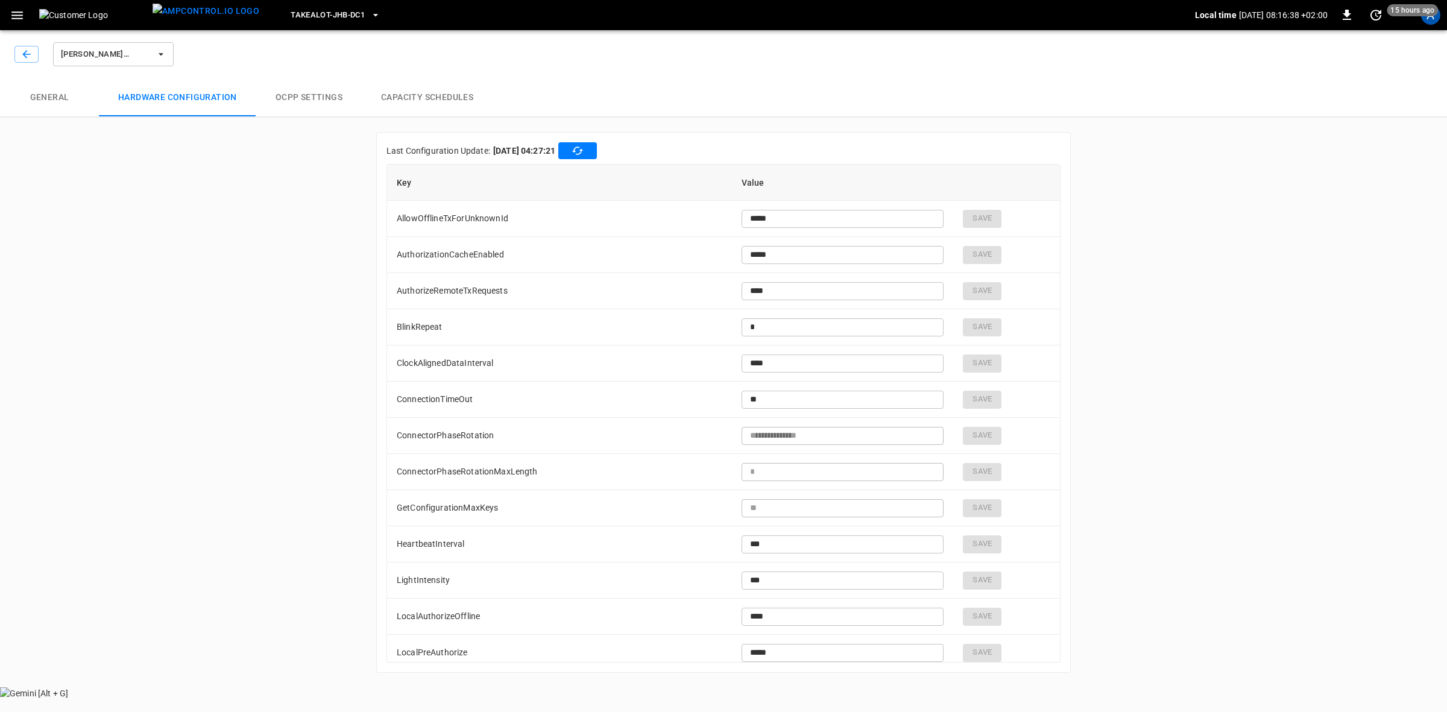 This screenshot has width=1447, height=712. What do you see at coordinates (309, 98) in the screenshot?
I see `button: OCPP settings` at bounding box center [309, 98].